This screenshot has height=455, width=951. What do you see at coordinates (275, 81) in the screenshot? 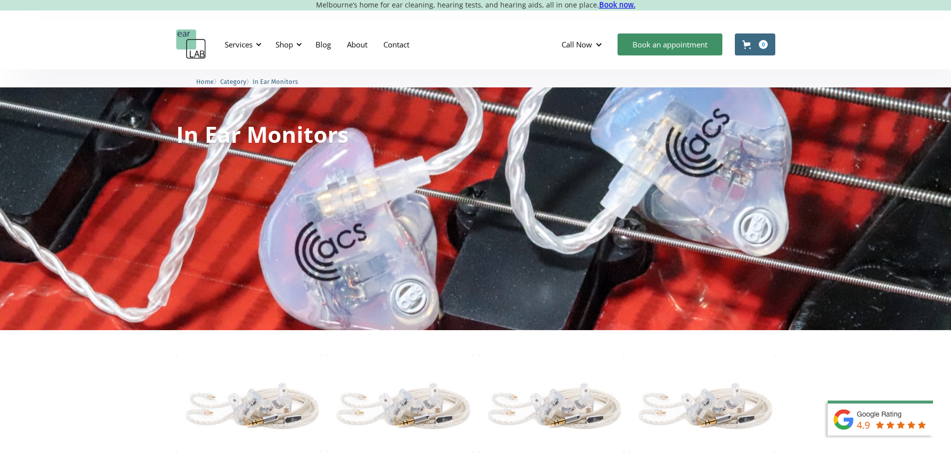
I see `a: In Ear Monitors` at bounding box center [275, 81].